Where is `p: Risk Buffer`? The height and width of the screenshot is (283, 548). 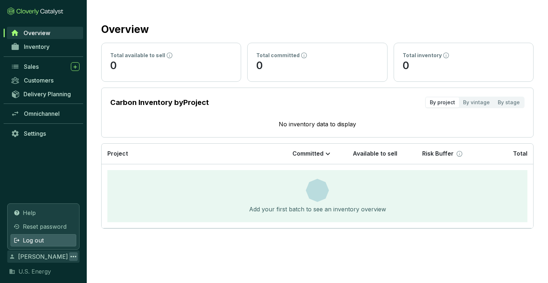
p: Risk Buffer is located at coordinates (438, 154).